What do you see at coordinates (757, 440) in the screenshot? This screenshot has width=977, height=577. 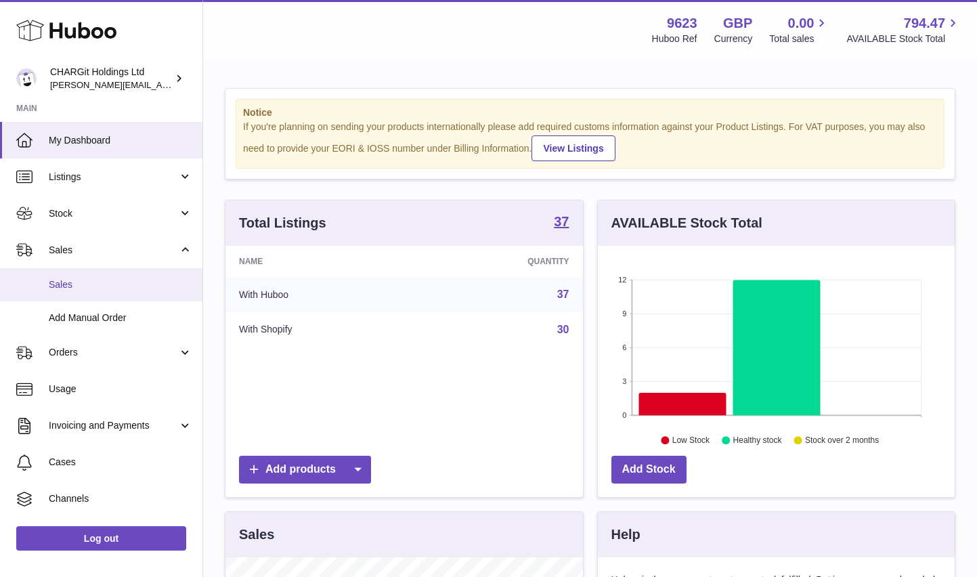 I see `text: Healthy stock` at bounding box center [757, 440].